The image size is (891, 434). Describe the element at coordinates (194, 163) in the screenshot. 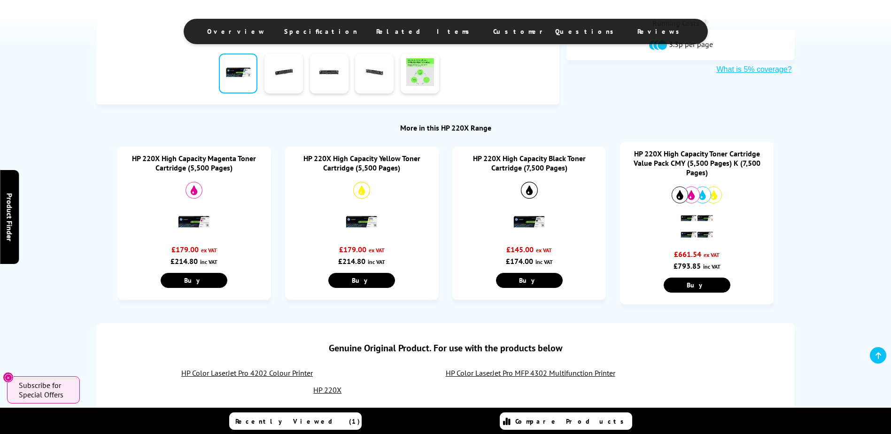

I see `a: HP 220X High Capacity Magenta Toner Cartridge (5,500 Pages)` at that location.